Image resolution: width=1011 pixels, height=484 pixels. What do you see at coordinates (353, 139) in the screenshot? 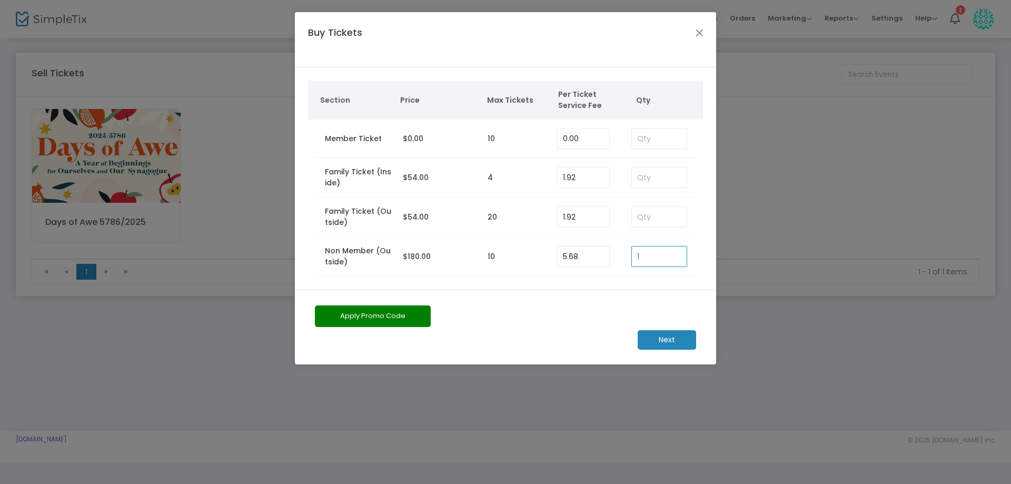
I see `label: Member Ticket` at bounding box center [353, 139].